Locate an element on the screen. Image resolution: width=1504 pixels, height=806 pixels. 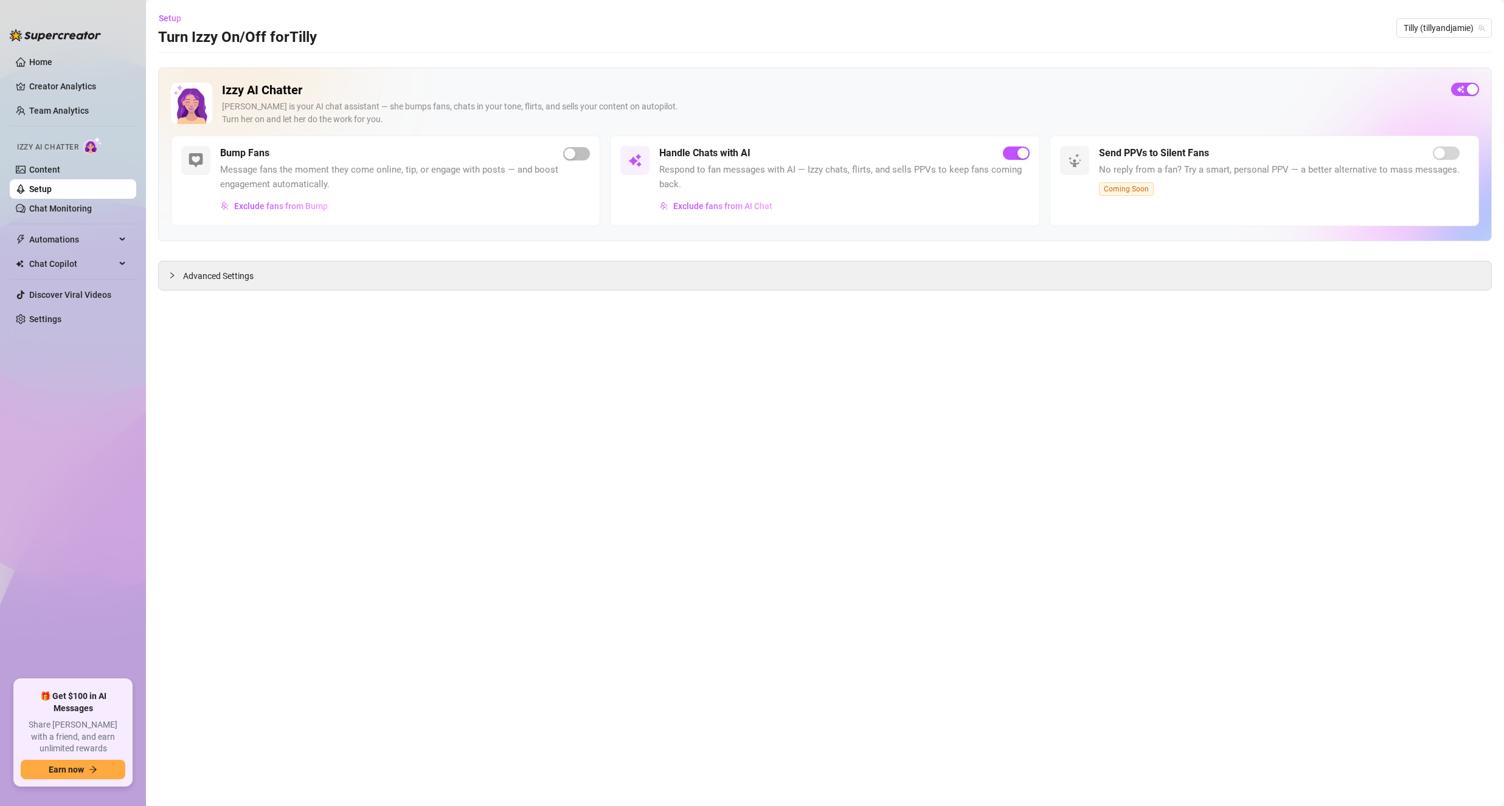
h5: Bump Fans is located at coordinates (244, 153).